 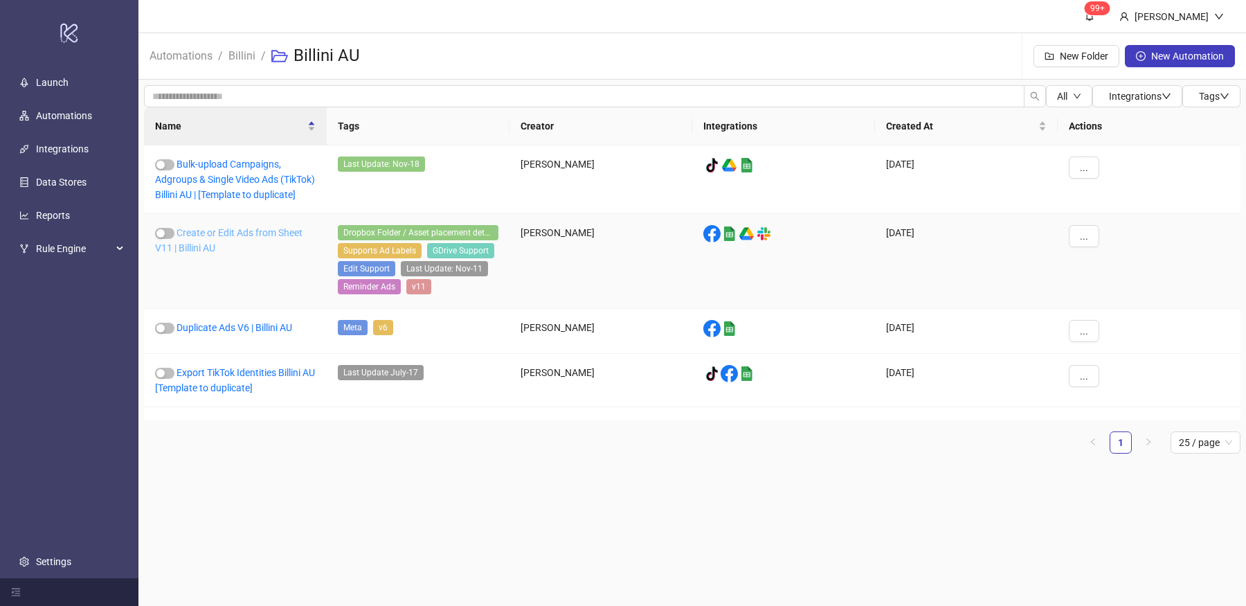 What do you see at coordinates (369, 287) in the screenshot?
I see `span: Reminder Ads` at bounding box center [369, 287].